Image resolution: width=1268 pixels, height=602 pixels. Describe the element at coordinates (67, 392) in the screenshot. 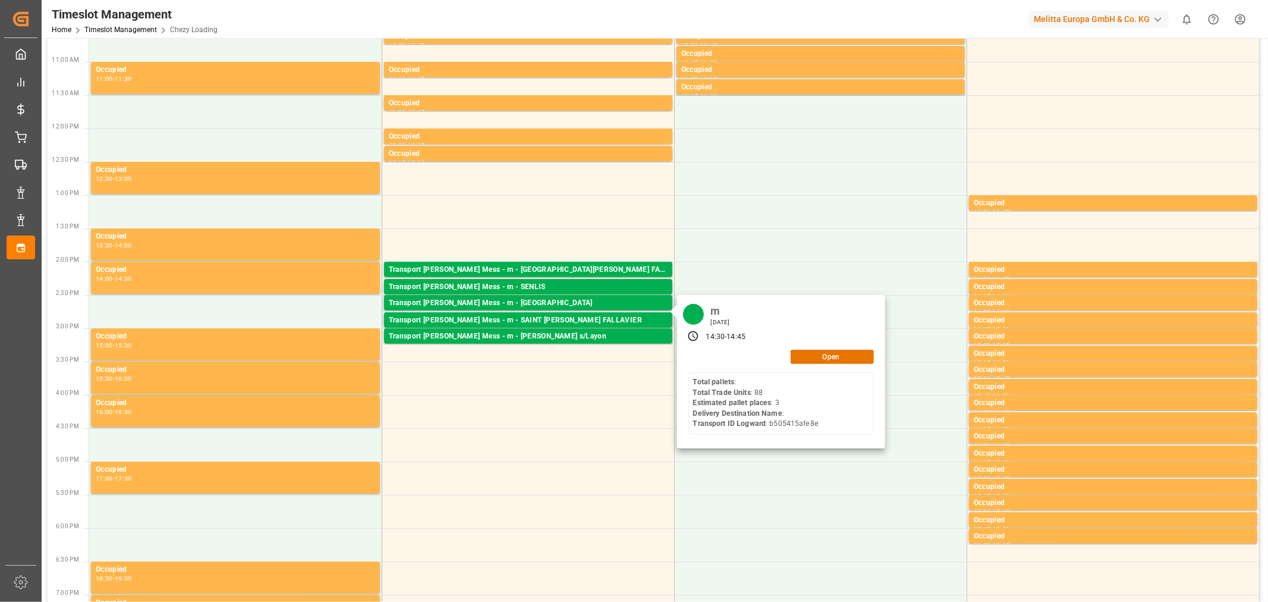

I see `span: 4:00 PM` at that location.